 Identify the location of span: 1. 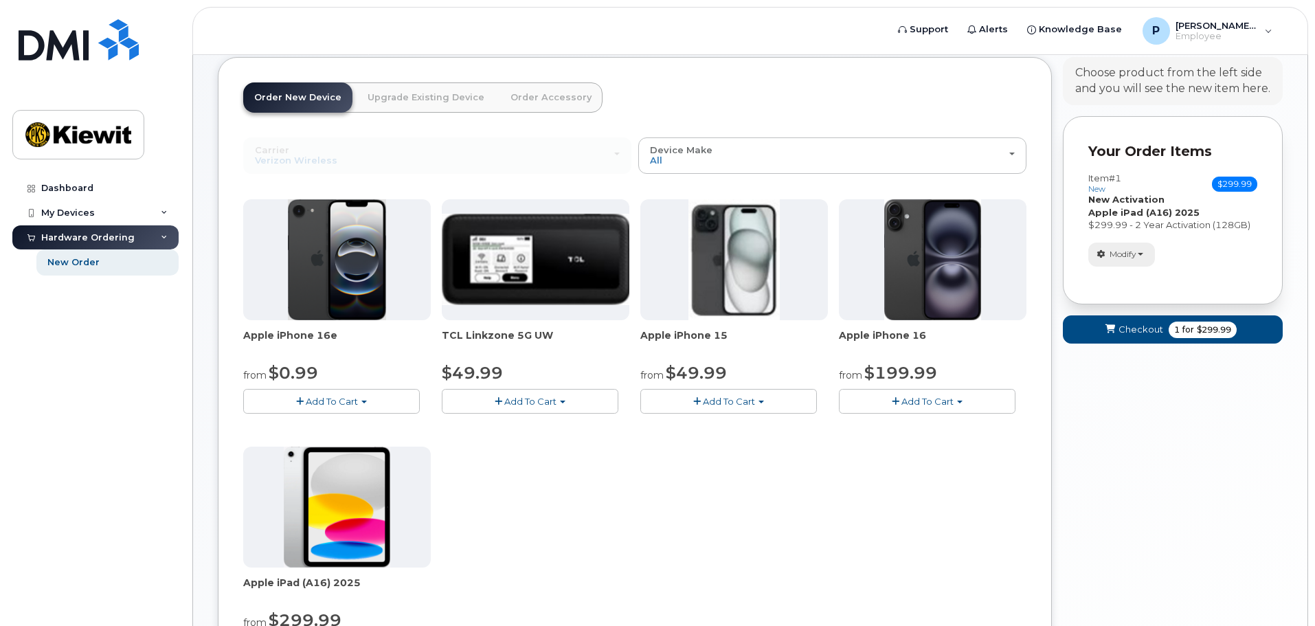
(1177, 330).